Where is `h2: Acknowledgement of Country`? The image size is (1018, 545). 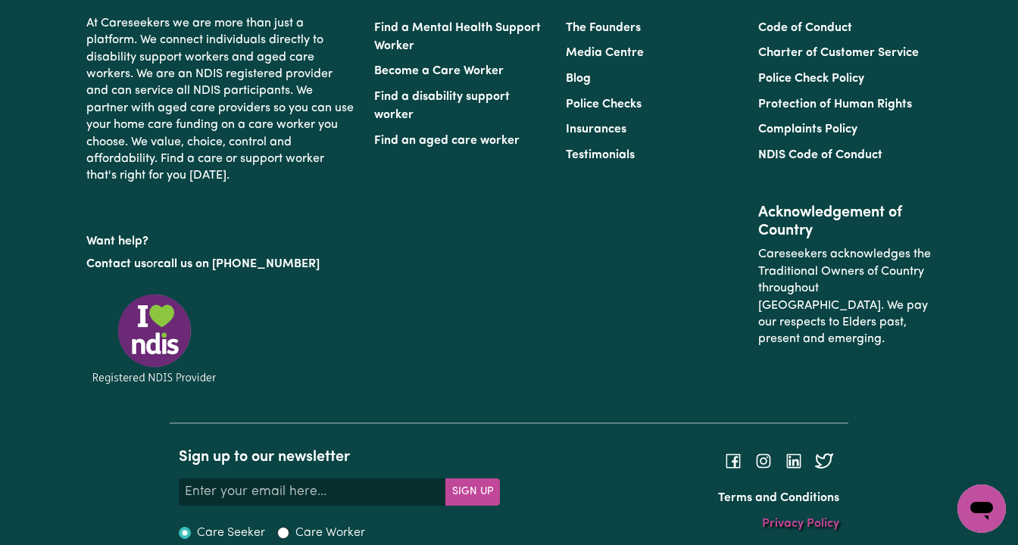 h2: Acknowledgement of Country is located at coordinates (845, 222).